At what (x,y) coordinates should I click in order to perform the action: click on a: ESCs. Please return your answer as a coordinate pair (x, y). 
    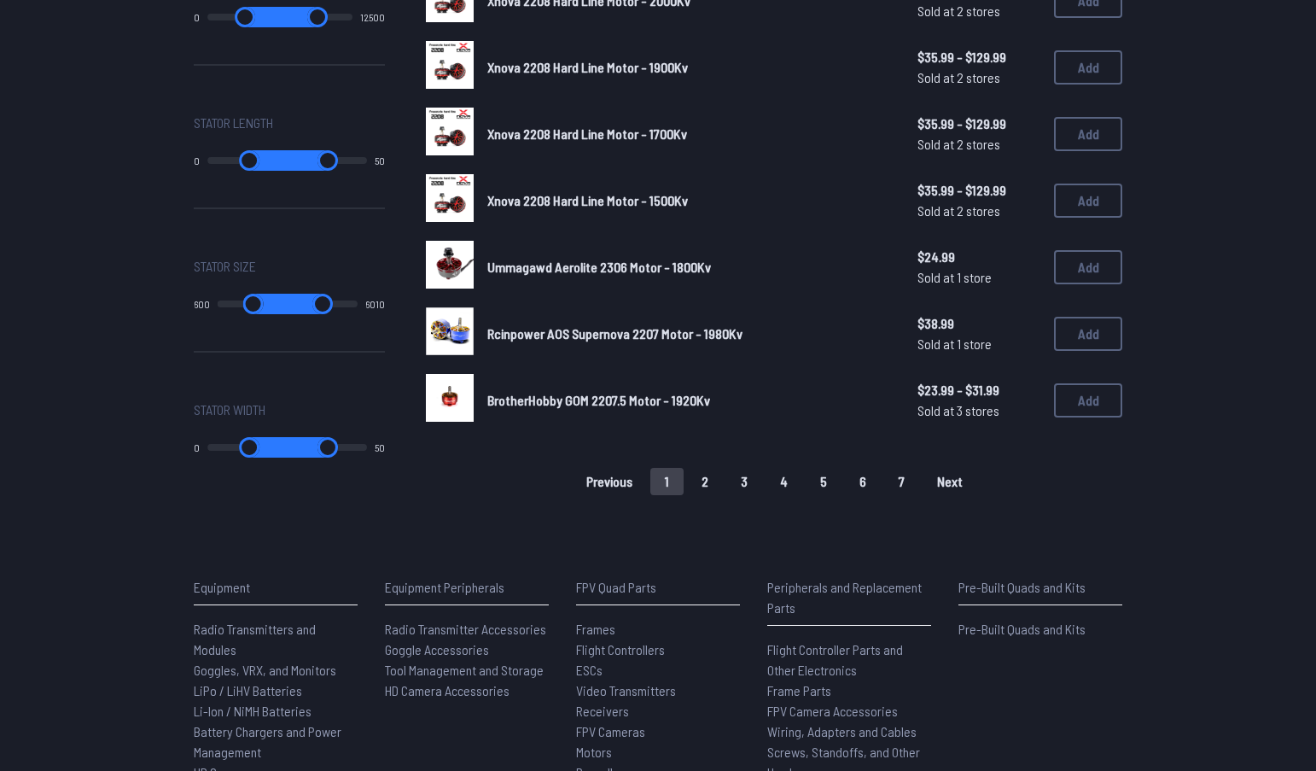
    Looking at the image, I should click on (658, 670).